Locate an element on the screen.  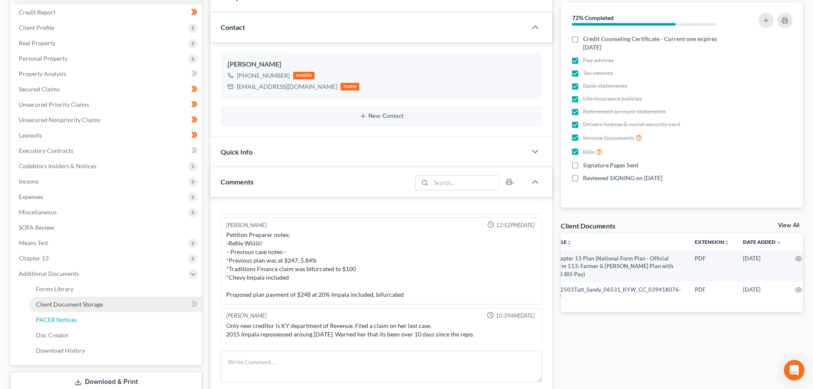
span: Drivers license & social security card is located at coordinates (632, 124).